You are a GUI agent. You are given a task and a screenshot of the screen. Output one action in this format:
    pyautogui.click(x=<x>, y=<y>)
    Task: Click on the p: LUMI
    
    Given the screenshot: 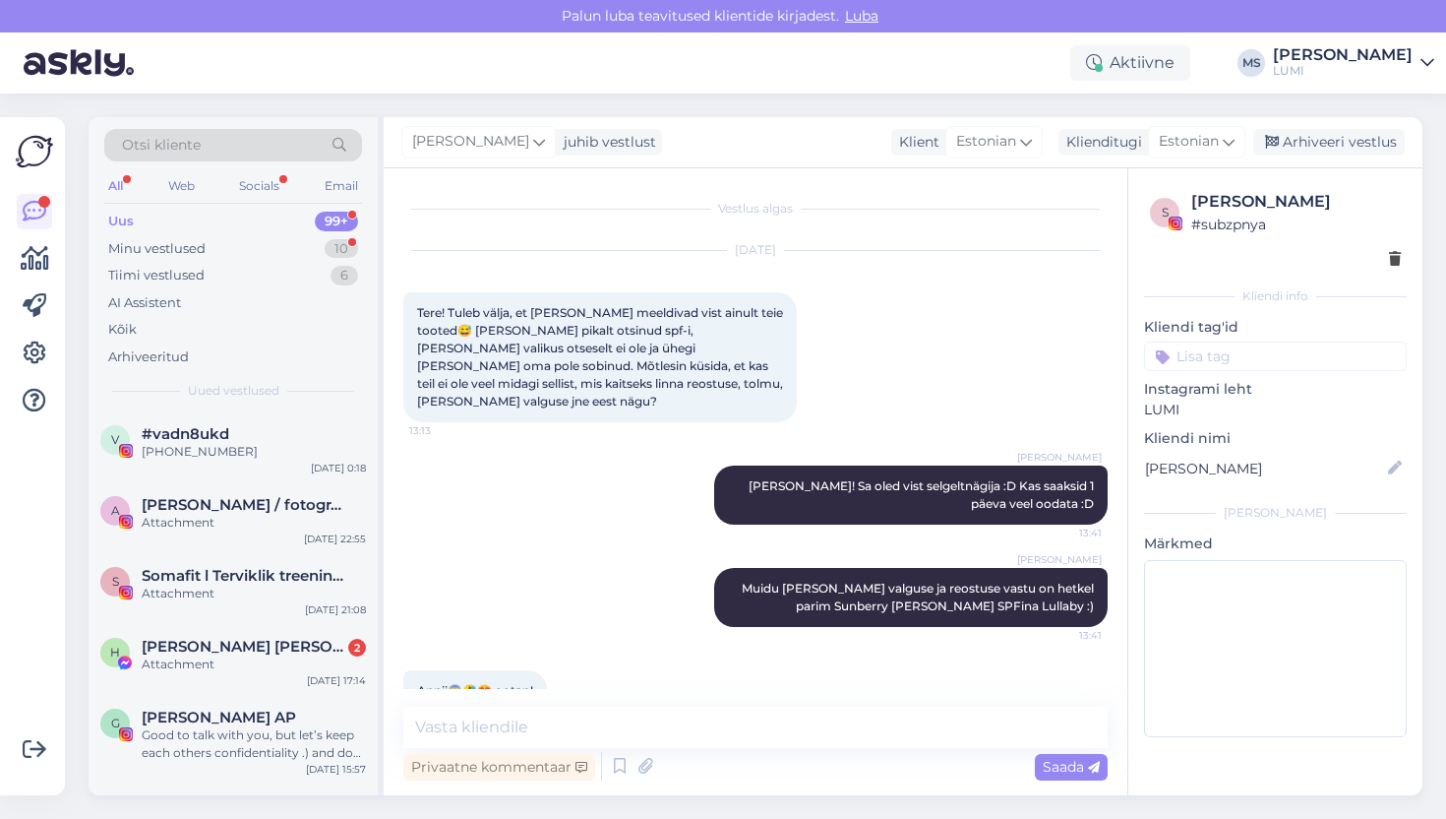 What is the action you would take?
    pyautogui.click(x=1275, y=409)
    